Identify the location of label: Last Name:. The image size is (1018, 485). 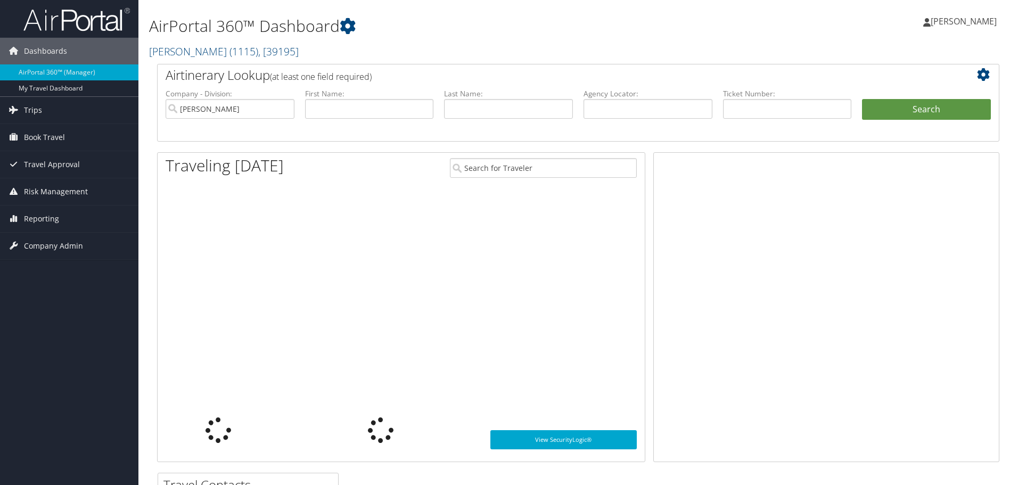
(509, 94).